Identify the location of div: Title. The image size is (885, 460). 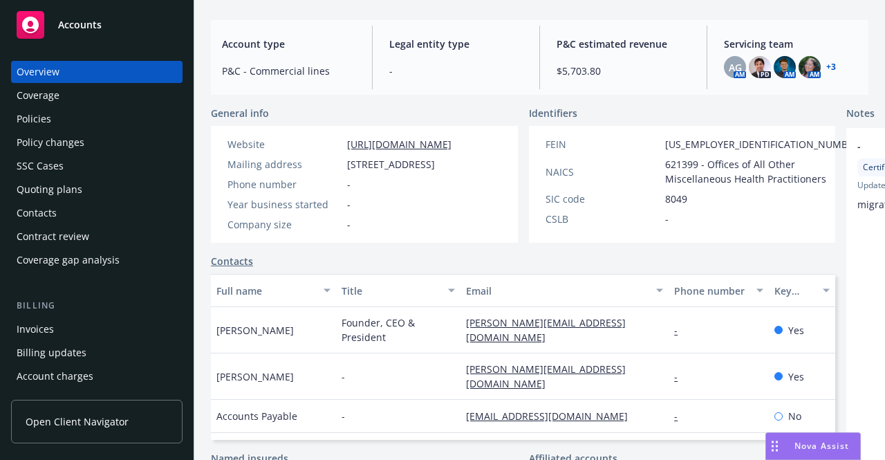
(391, 290).